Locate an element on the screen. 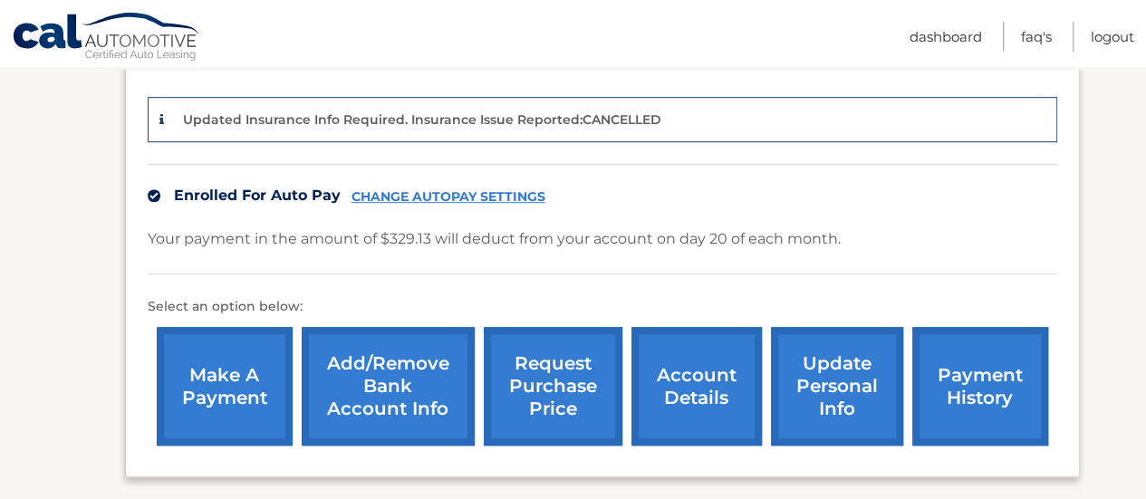 The image size is (1146, 499). a: request purchase price is located at coordinates (553, 386).